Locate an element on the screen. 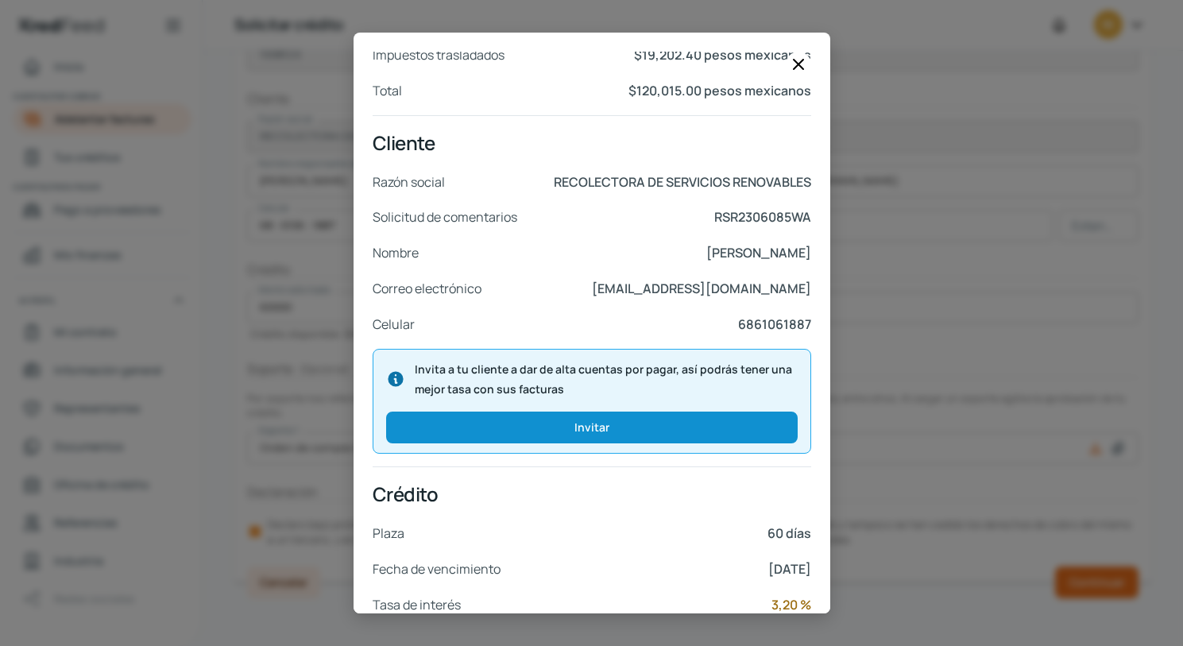 The width and height of the screenshot is (1183, 646). font: Solicitud de comentarios is located at coordinates (445, 217).